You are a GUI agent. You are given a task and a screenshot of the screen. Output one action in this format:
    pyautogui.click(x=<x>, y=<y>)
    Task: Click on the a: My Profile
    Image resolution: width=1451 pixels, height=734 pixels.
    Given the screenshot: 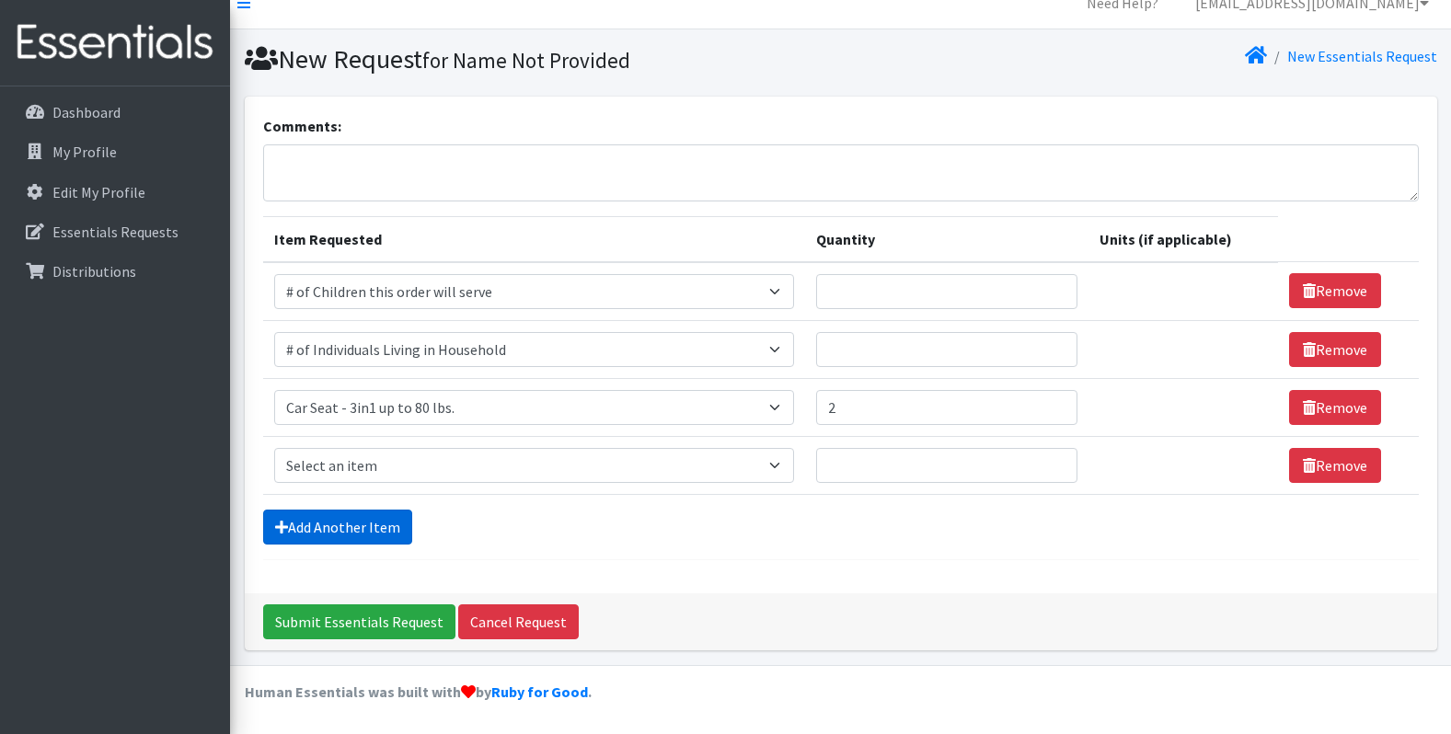 What is the action you would take?
    pyautogui.click(x=115, y=152)
    